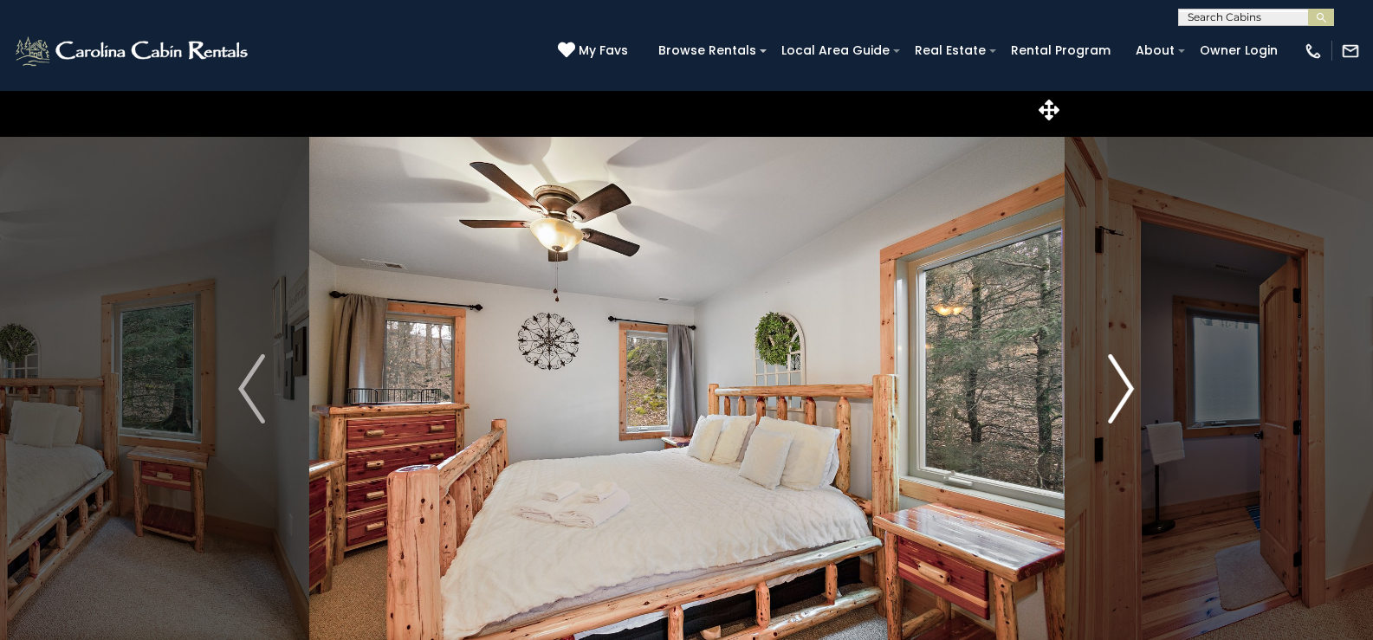 The image size is (1373, 640). What do you see at coordinates (1314, 51) in the screenshot?
I see `img: phone-regular-white.png` at bounding box center [1314, 51].